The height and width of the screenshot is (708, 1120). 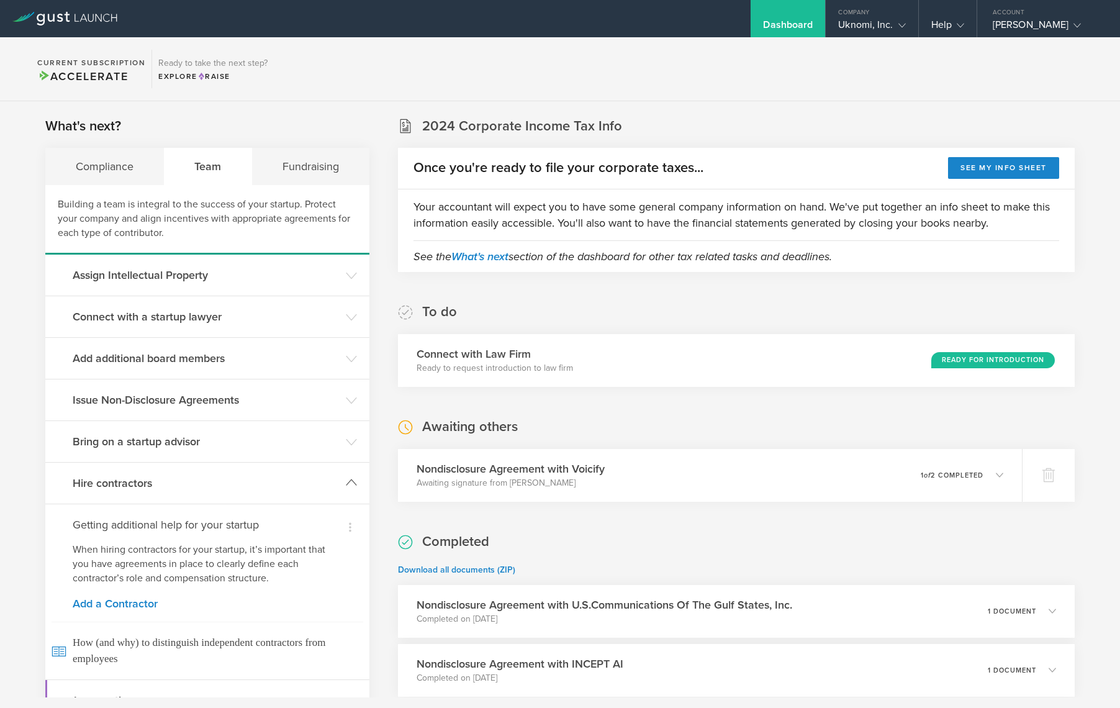 I want to click on em: See the section of the dashboard for other tax related tasks and deadlines., so click(x=623, y=256).